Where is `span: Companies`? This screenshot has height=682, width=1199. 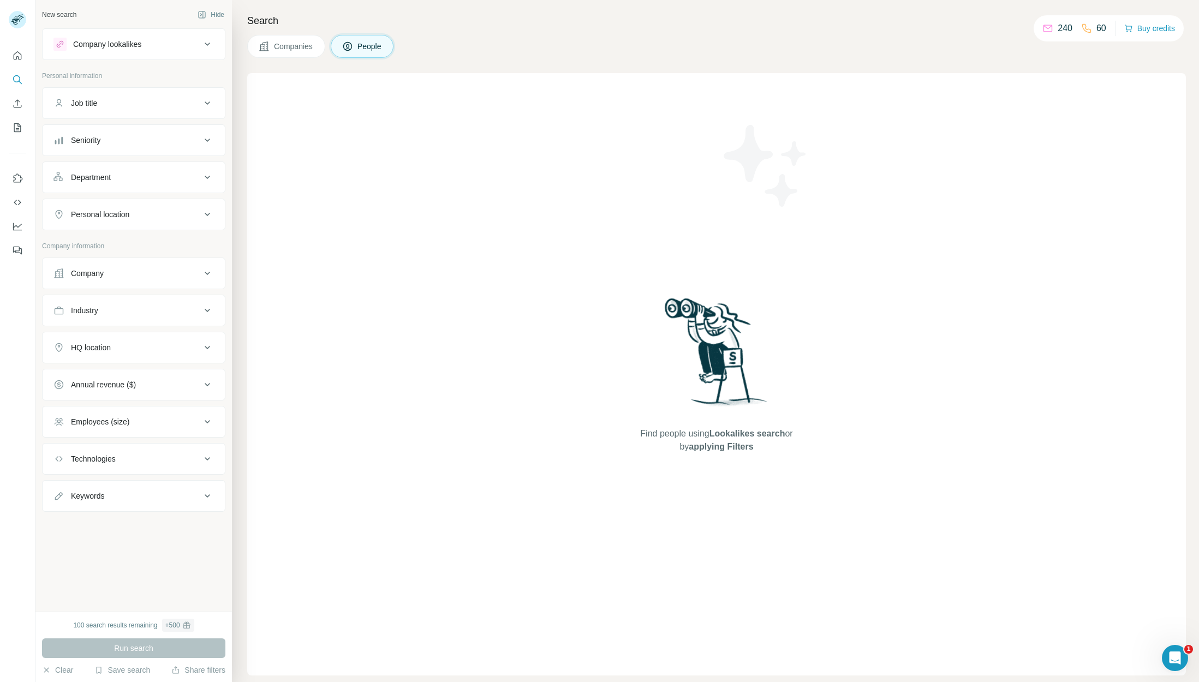
span: Companies is located at coordinates (294, 46).